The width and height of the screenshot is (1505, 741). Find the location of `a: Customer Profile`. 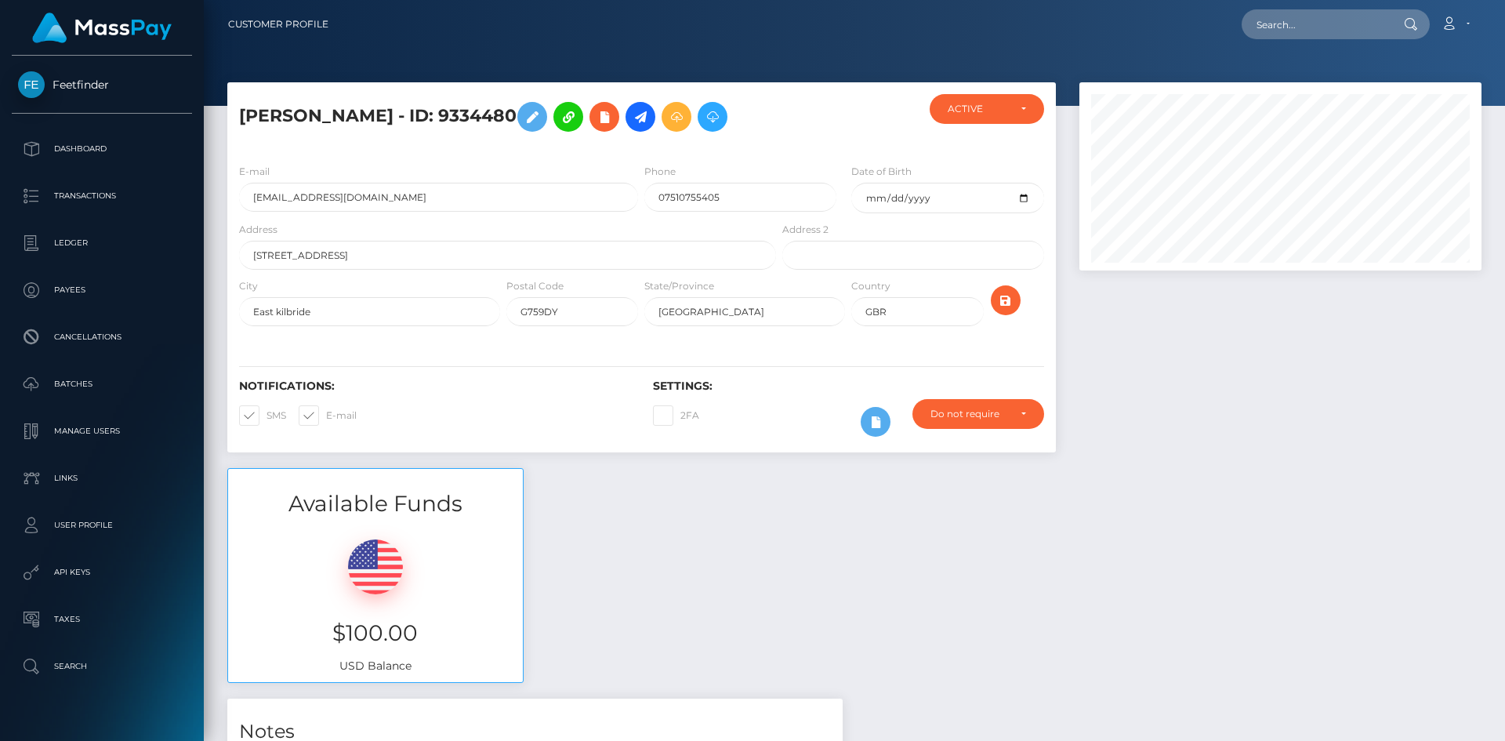

a: Customer Profile is located at coordinates (278, 24).